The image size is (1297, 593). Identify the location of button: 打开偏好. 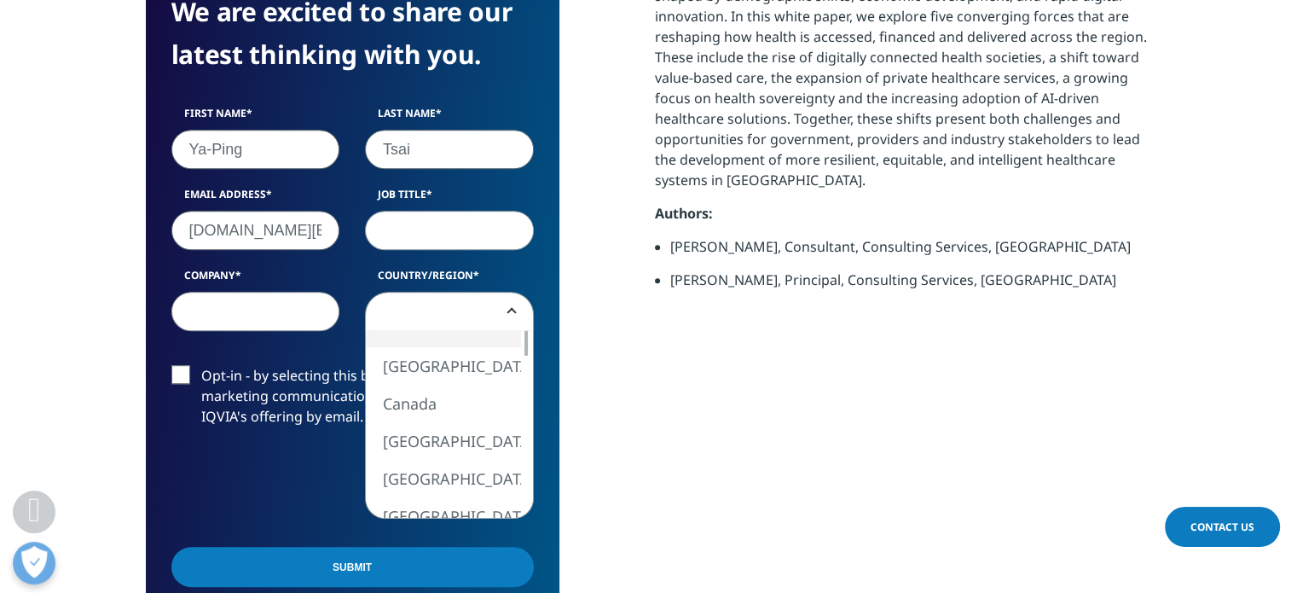
(34, 563).